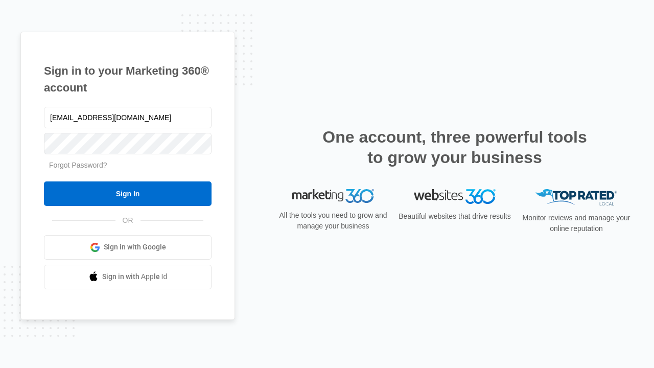 The height and width of the screenshot is (368, 654). What do you see at coordinates (135, 276) in the screenshot?
I see `span: Sign in with Apple Id` at bounding box center [135, 276].